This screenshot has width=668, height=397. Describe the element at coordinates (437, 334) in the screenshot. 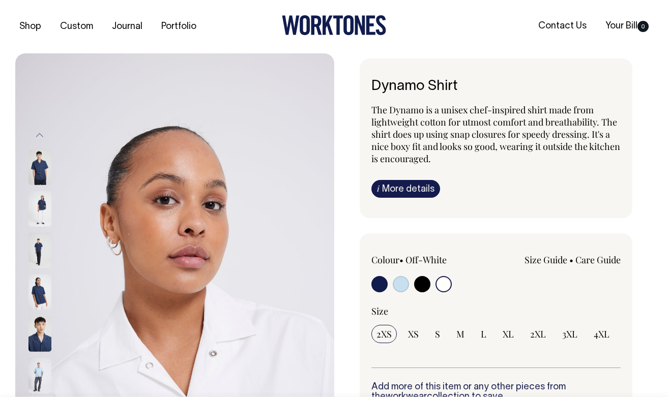

I see `span: S` at that location.